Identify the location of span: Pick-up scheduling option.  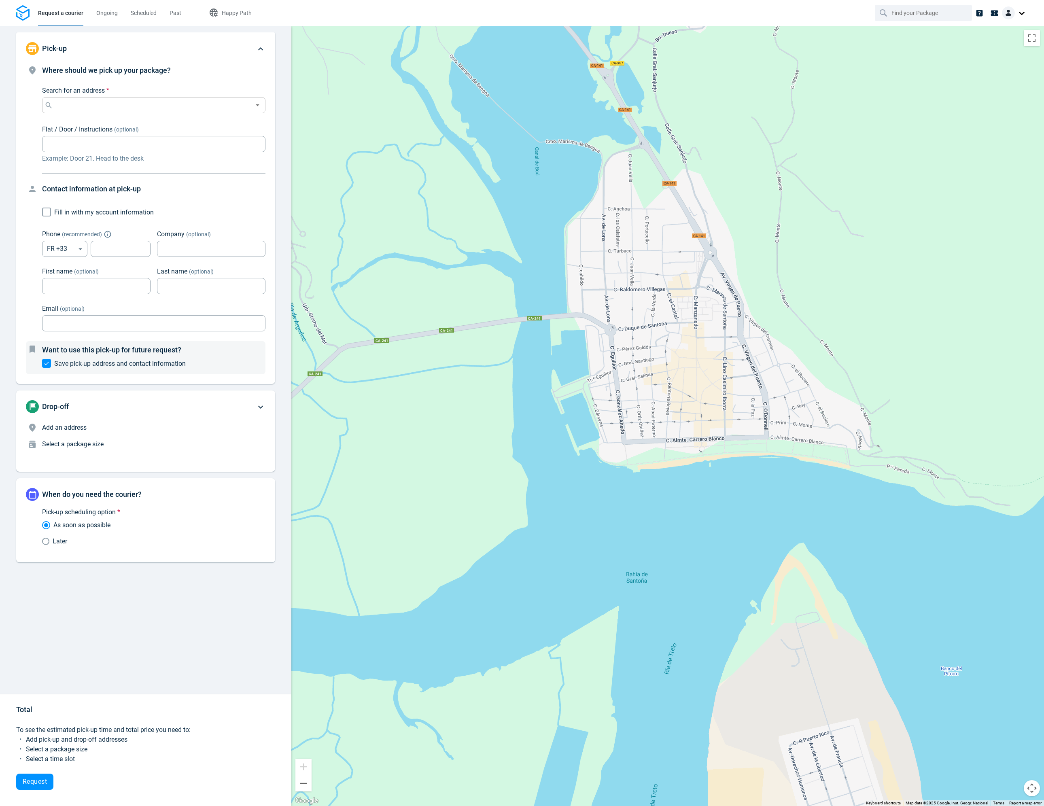
(79, 512).